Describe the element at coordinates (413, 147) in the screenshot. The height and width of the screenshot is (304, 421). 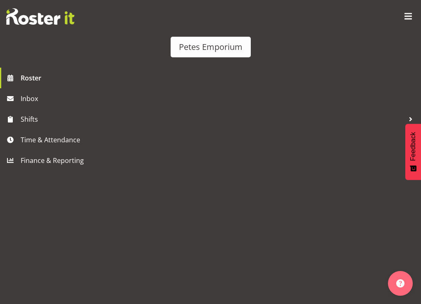
I see `span: Feedback` at that location.